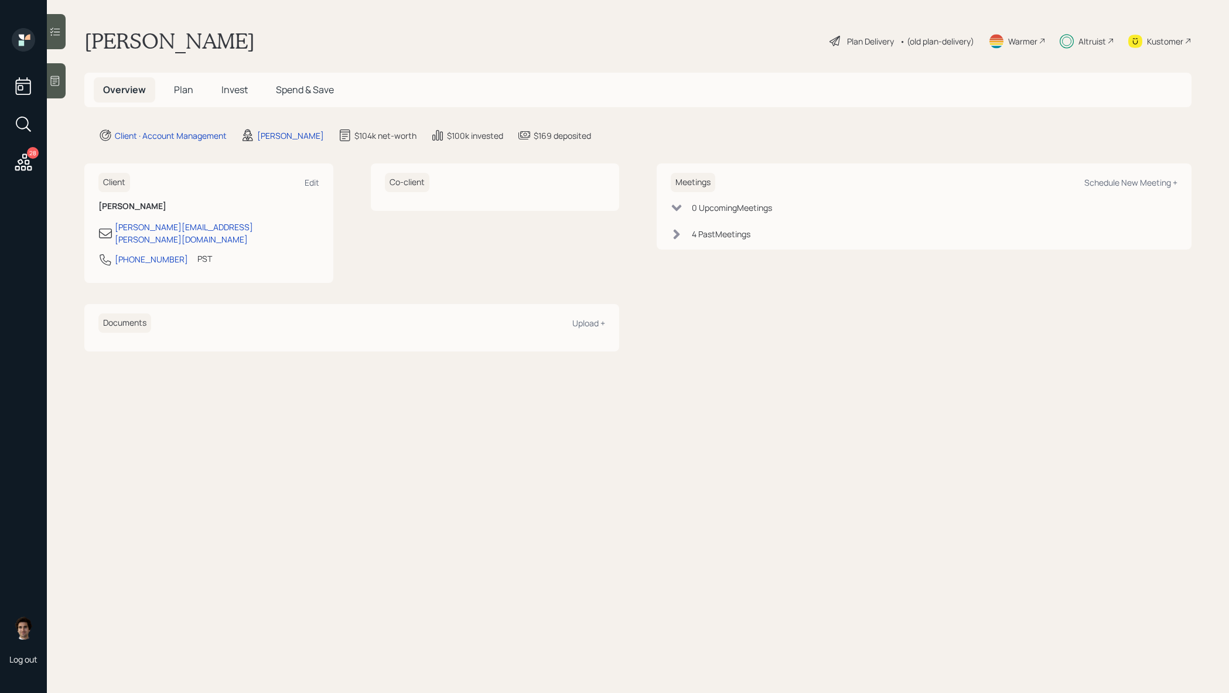 The height and width of the screenshot is (693, 1229). I want to click on img: harrison-schaefer-headshot-2.png, so click(23, 628).